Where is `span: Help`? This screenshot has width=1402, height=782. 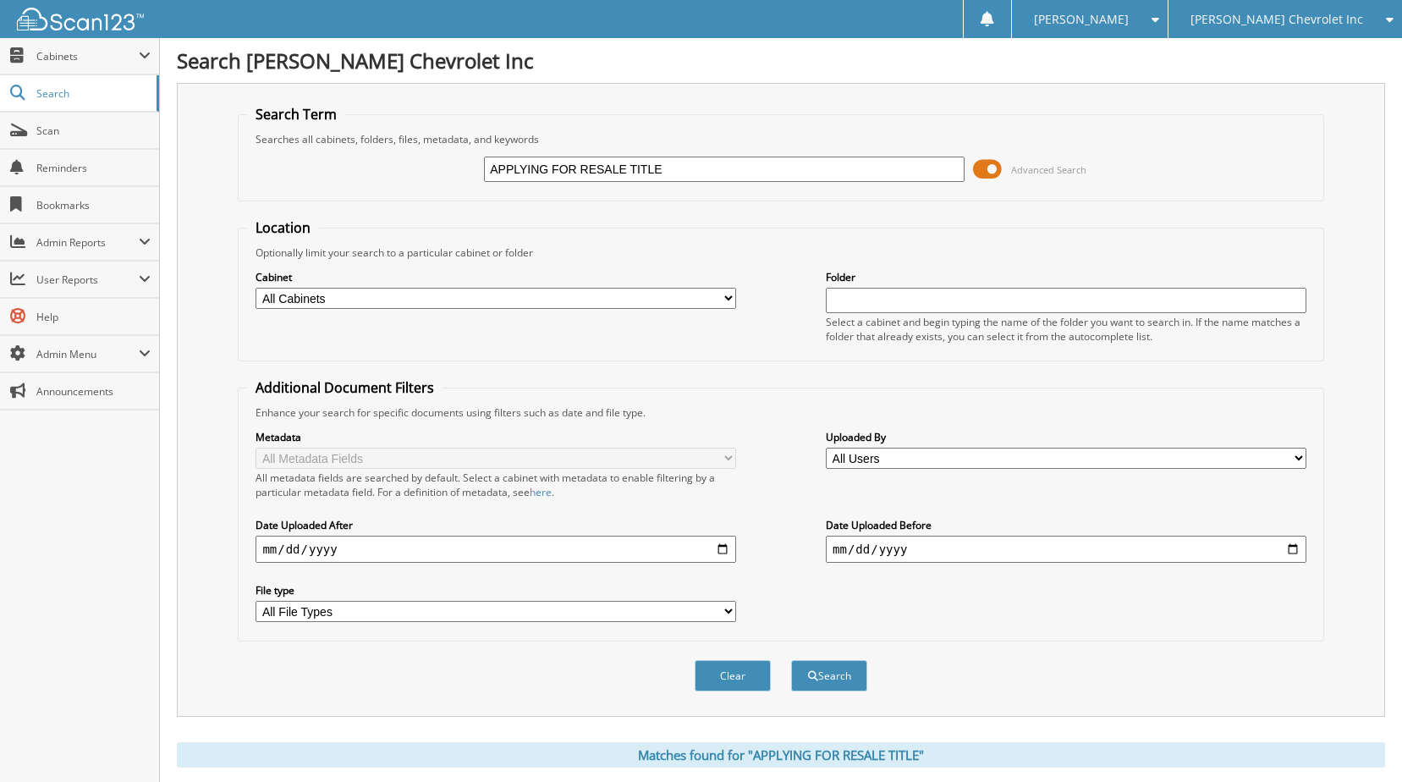
span: Help is located at coordinates (93, 317).